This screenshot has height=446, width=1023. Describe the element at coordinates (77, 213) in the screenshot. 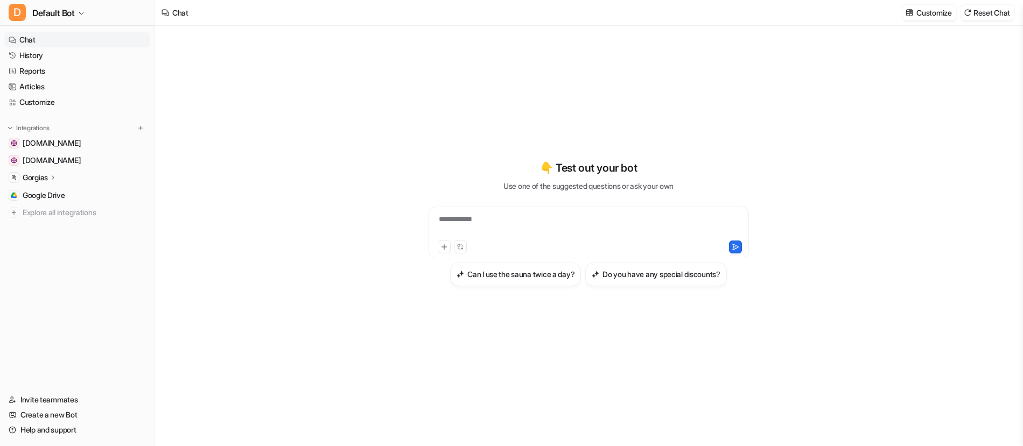

I see `a: Explore all integrations` at that location.